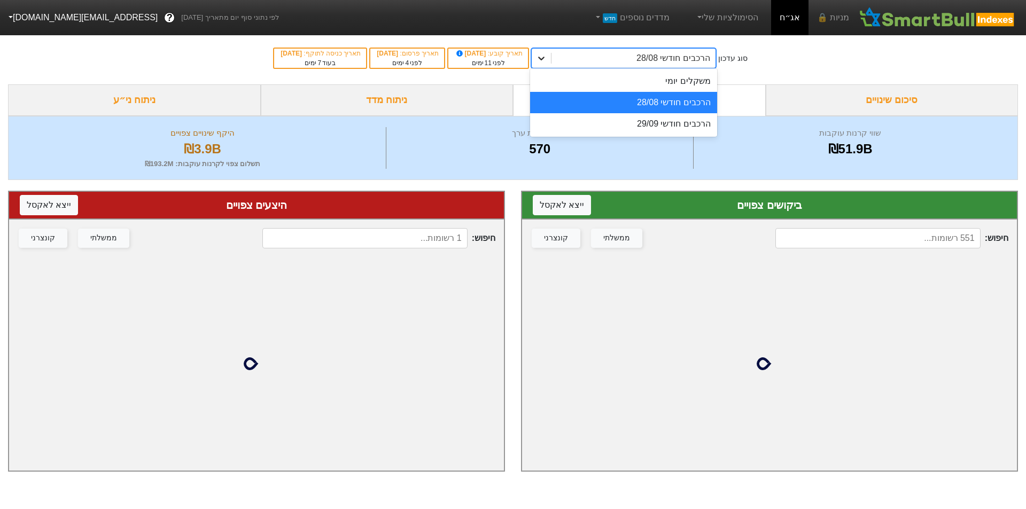 The width and height of the screenshot is (1026, 509). I want to click on a: הסימולציות שלי, so click(727, 18).